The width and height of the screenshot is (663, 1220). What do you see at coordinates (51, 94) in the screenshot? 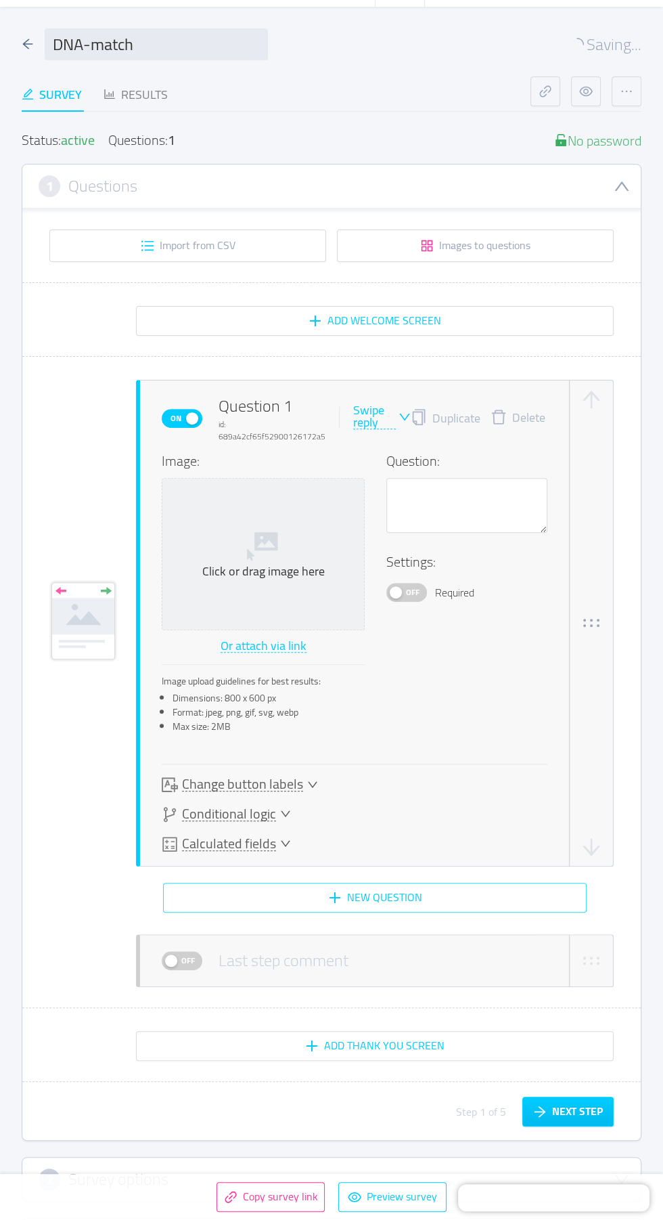
I see `div: Survey` at bounding box center [51, 94].